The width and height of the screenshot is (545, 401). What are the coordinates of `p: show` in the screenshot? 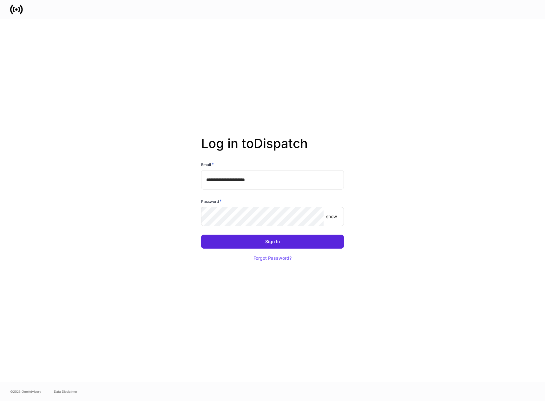 It's located at (332, 216).